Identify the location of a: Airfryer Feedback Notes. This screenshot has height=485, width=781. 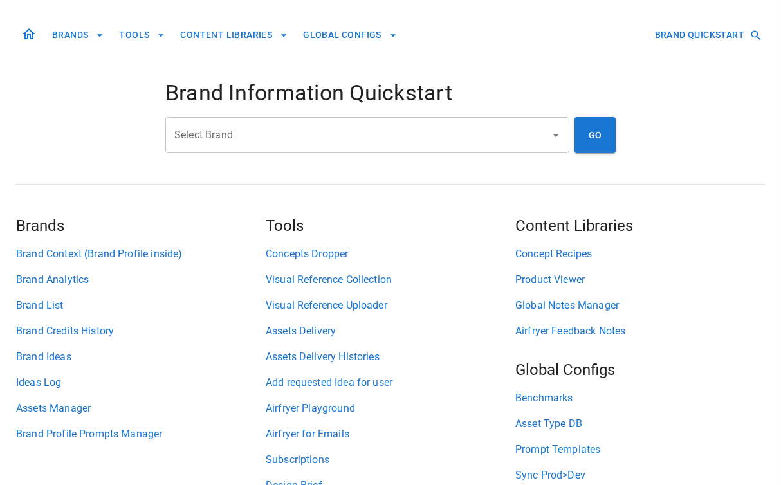
(640, 331).